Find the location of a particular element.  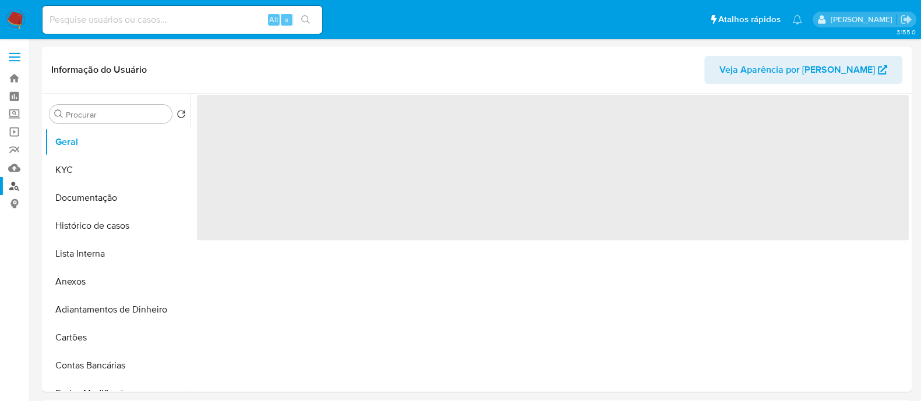

button: Anexos is located at coordinates (118, 282).